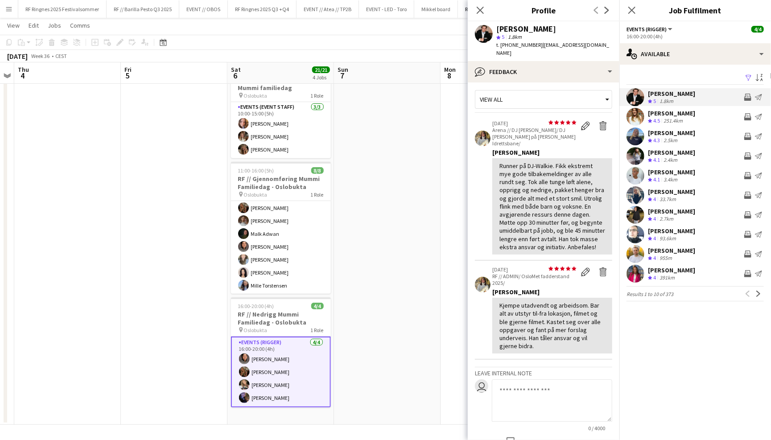  I want to click on span: Thu, so click(23, 70).